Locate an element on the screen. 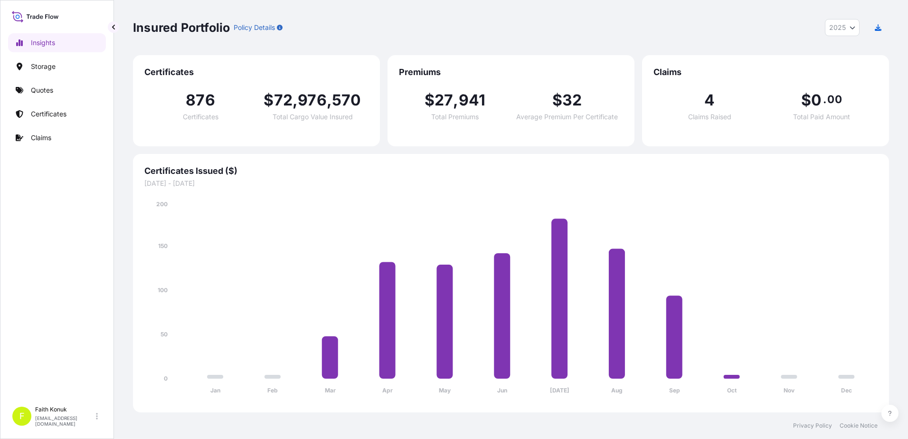  a: Claims is located at coordinates (57, 138).